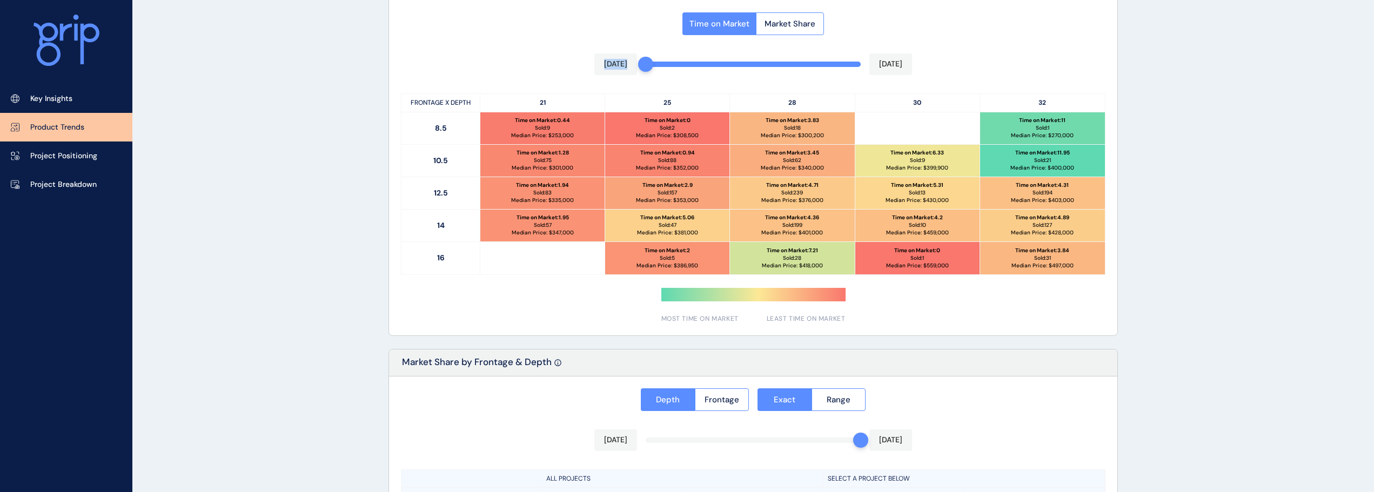 The image size is (1374, 492). What do you see at coordinates (1043, 251) in the screenshot?
I see `p: Time on Market : 3.84` at bounding box center [1043, 251].